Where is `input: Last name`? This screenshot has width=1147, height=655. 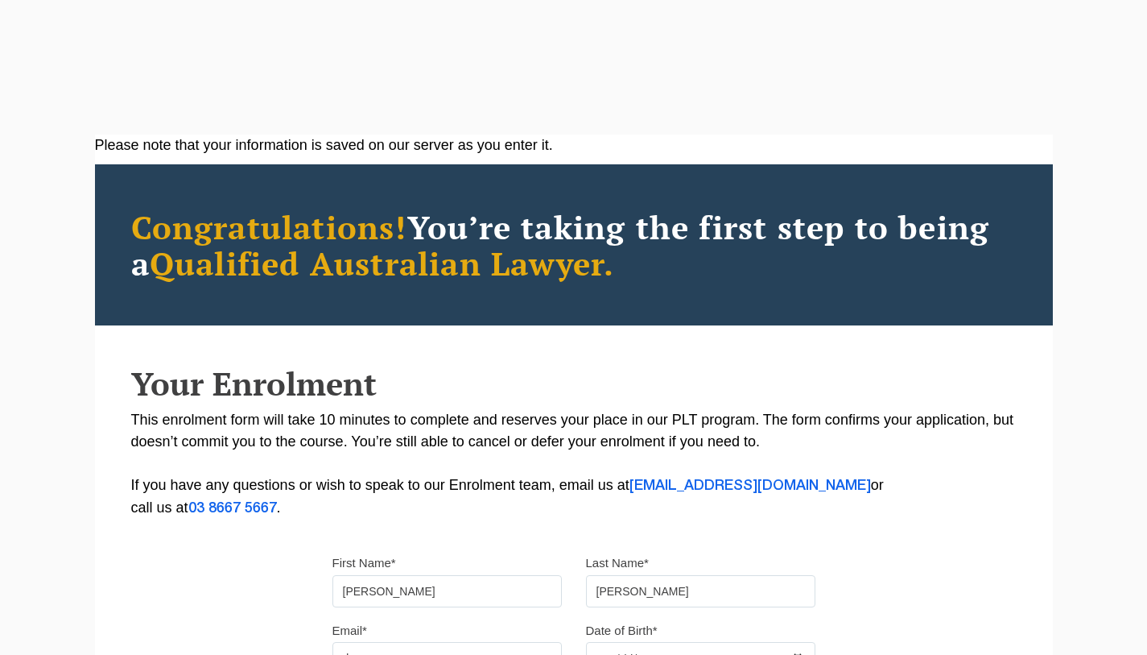
input: Last name is located at coordinates (700, 591).